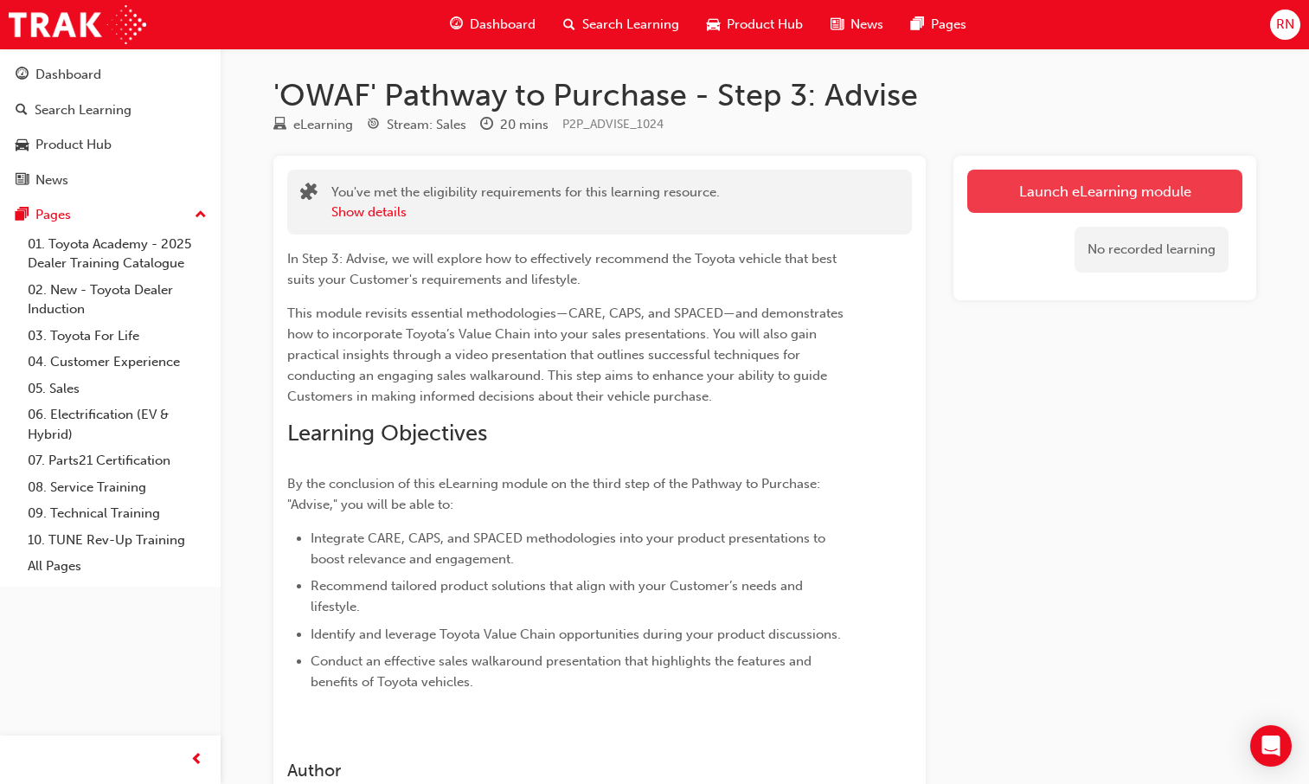 This screenshot has width=1309, height=784. I want to click on span: Product Hub, so click(765, 24).